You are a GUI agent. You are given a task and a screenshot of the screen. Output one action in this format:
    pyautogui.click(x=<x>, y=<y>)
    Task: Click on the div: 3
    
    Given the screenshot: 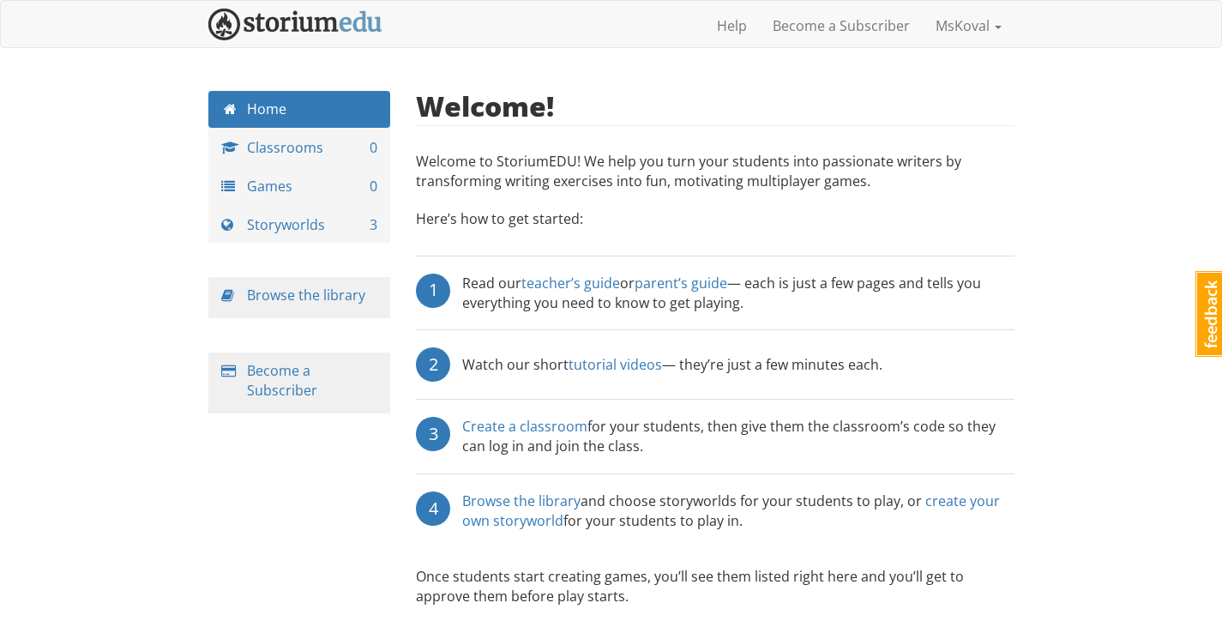 What is the action you would take?
    pyautogui.click(x=433, y=434)
    